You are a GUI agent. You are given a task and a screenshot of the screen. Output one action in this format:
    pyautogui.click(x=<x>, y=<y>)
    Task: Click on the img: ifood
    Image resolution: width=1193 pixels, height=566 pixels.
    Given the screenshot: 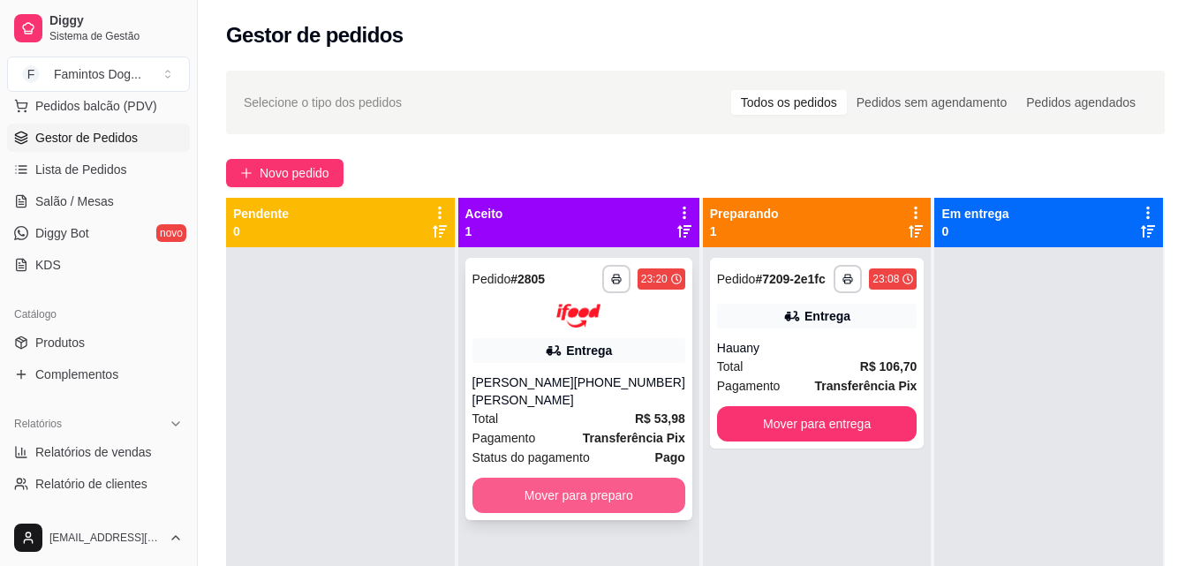 What is the action you would take?
    pyautogui.click(x=578, y=315)
    